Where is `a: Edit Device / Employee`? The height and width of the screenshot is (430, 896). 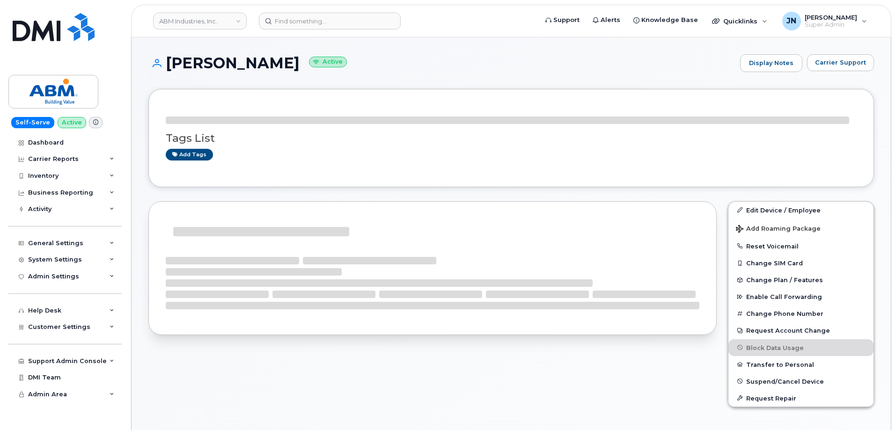
a: Edit Device / Employee is located at coordinates (801, 210).